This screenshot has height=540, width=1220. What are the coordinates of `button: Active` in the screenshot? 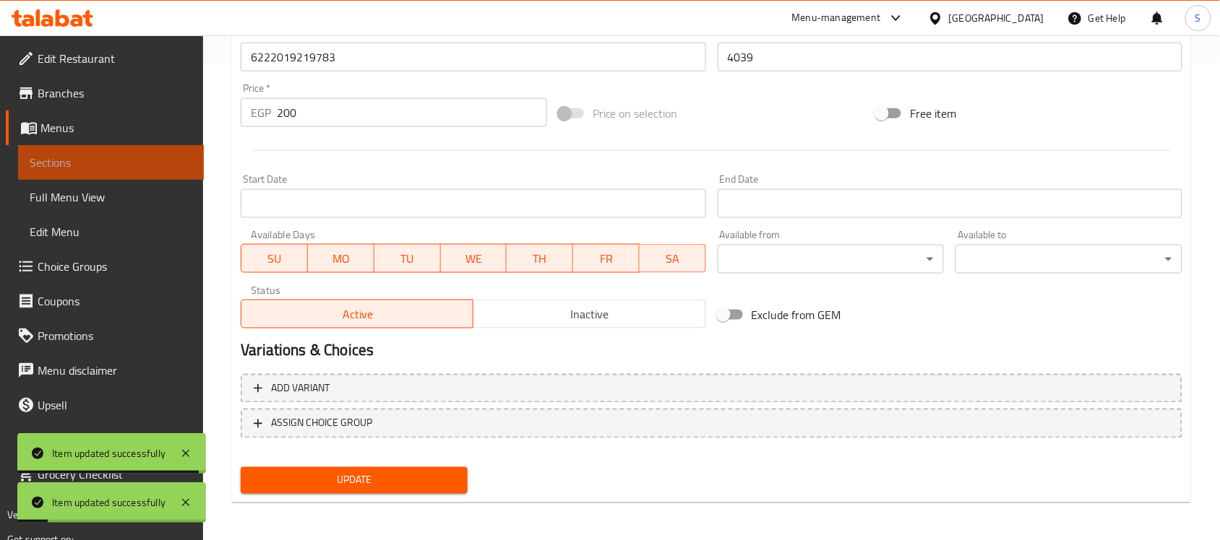 It's located at (357, 314).